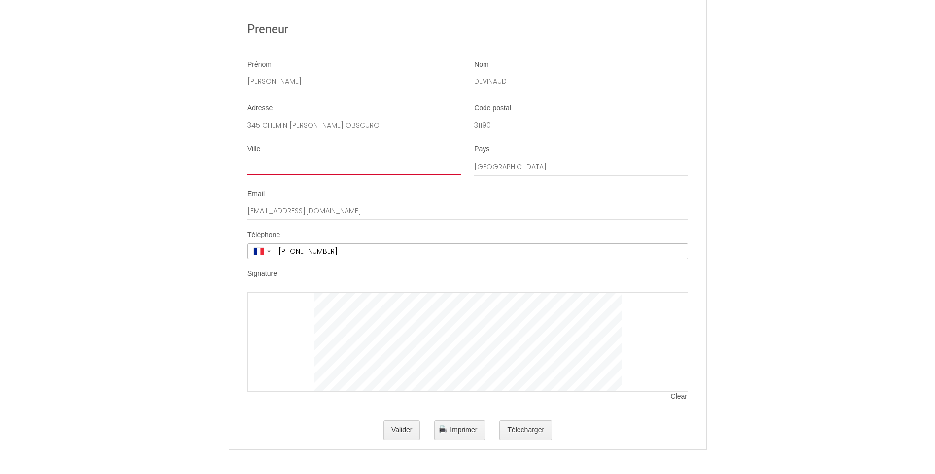 The height and width of the screenshot is (474, 935). I want to click on button: Imprimer, so click(459, 430).